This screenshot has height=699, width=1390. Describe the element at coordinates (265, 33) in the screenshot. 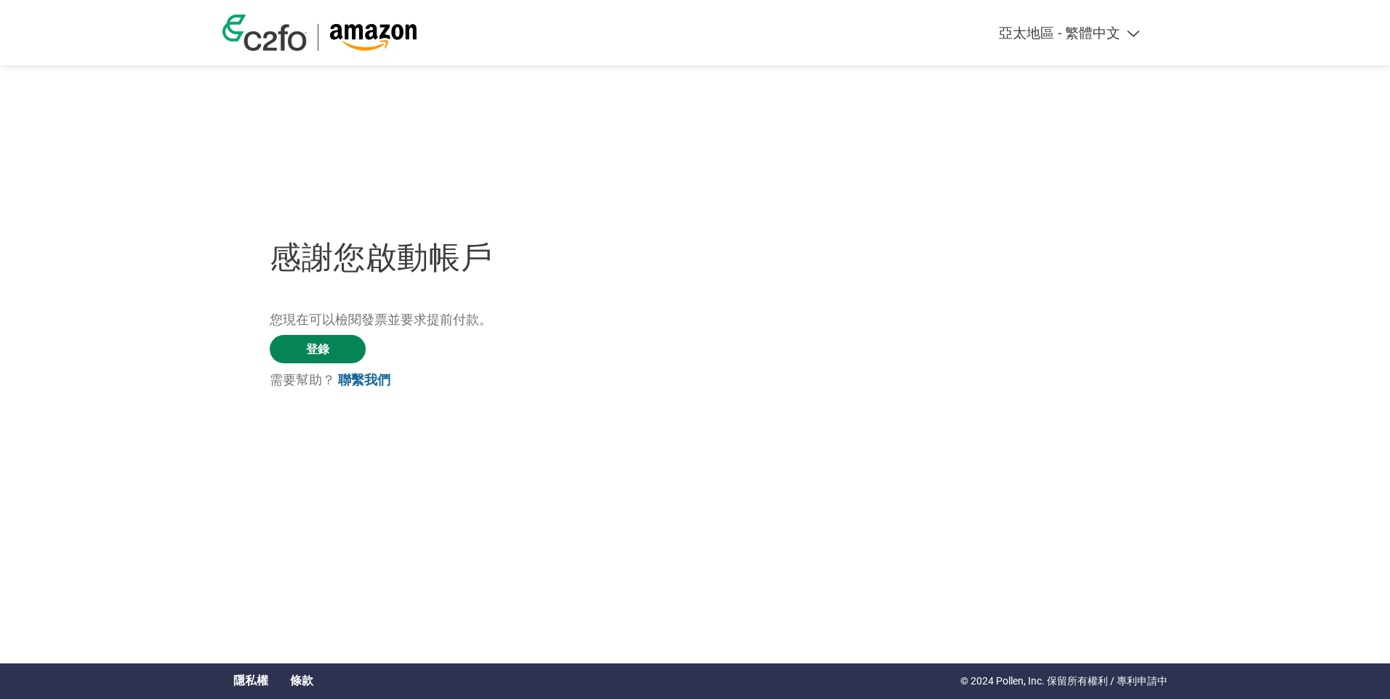

I see `img: c2fo logo` at that location.